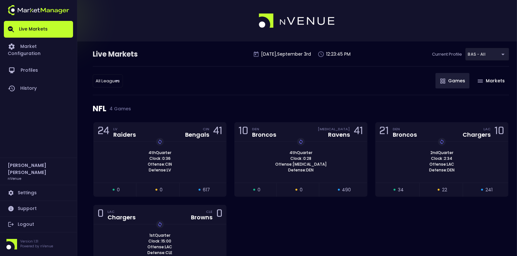  I want to click on a: Market Configuration, so click(38, 50).